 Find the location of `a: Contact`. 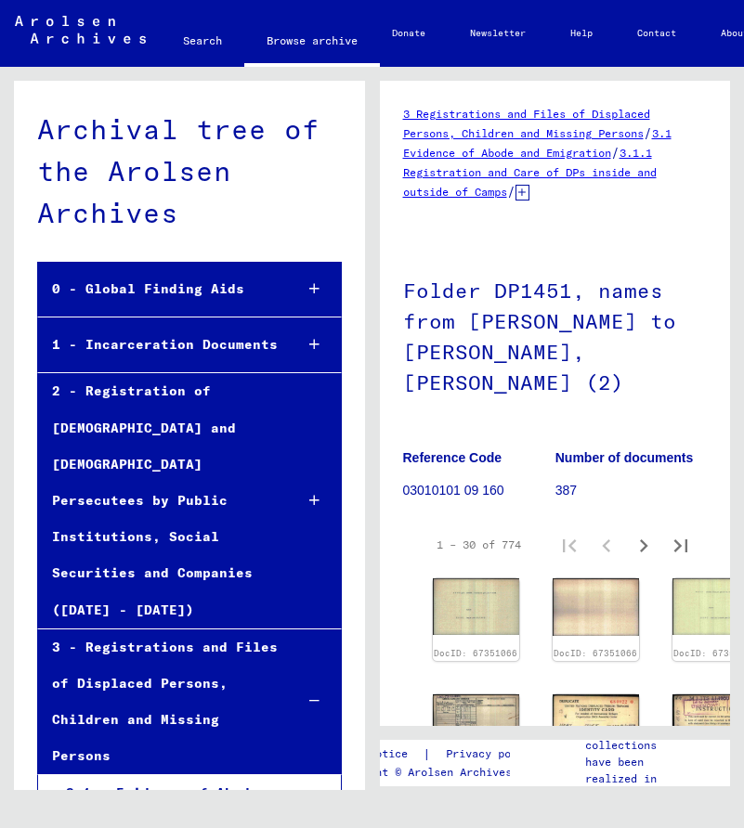

a: Contact is located at coordinates (657, 33).